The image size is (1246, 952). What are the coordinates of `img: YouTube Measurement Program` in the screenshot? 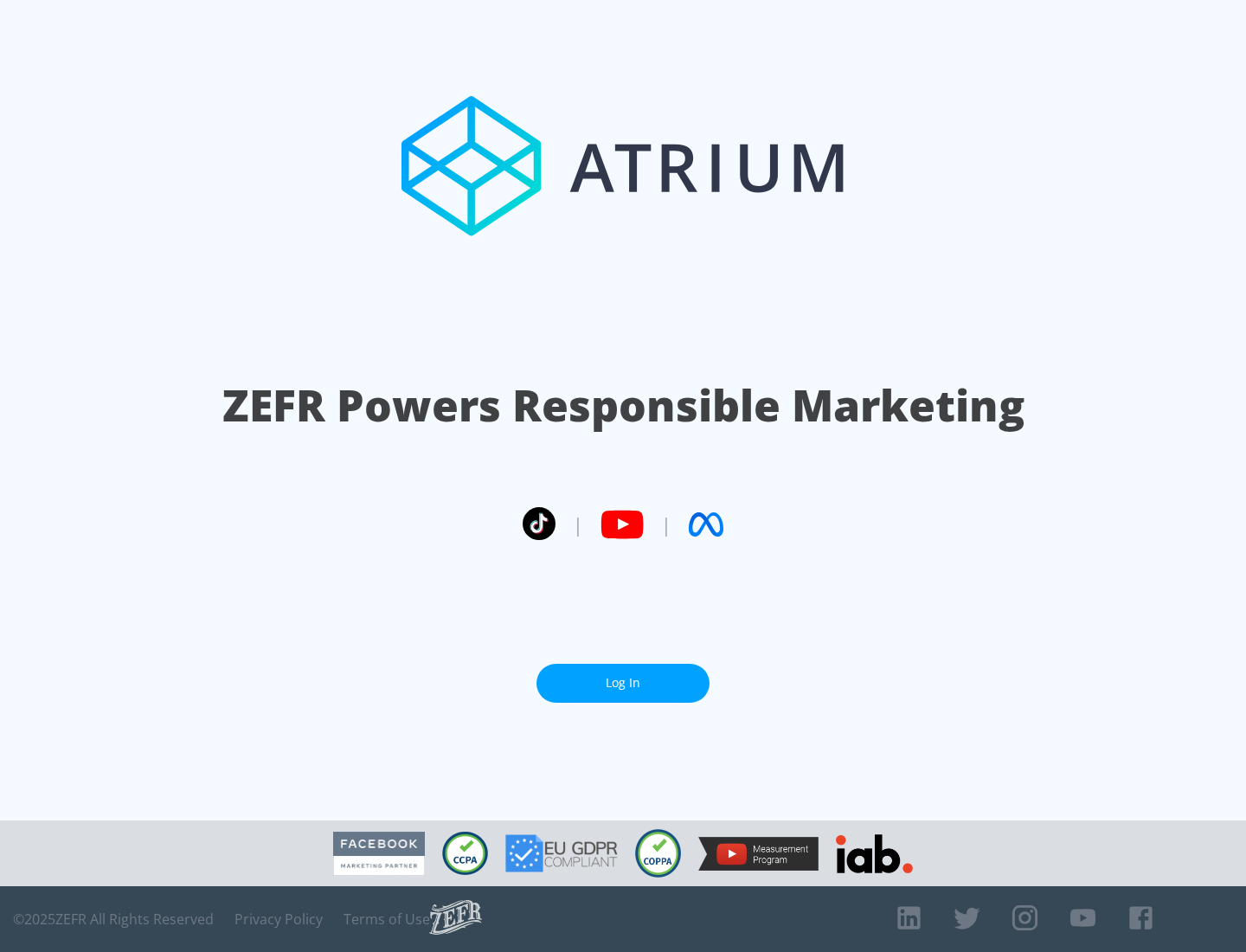 It's located at (758, 853).